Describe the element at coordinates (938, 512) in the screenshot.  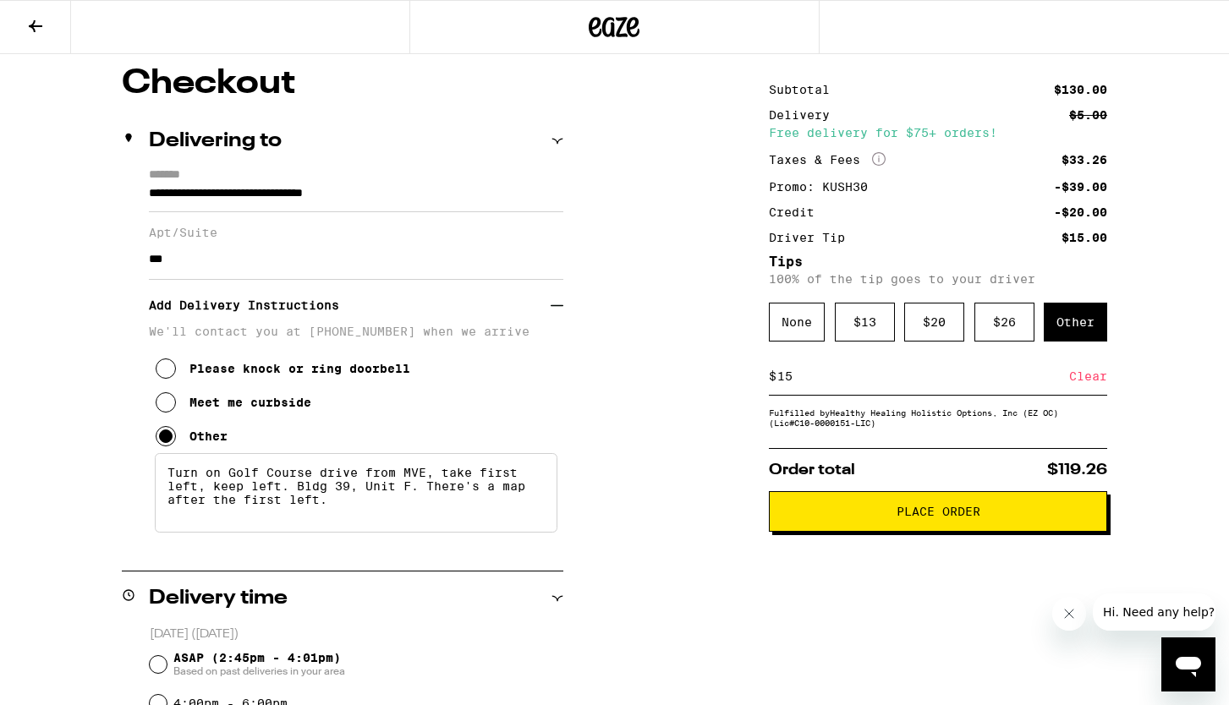
I see `span: Place Order` at that location.